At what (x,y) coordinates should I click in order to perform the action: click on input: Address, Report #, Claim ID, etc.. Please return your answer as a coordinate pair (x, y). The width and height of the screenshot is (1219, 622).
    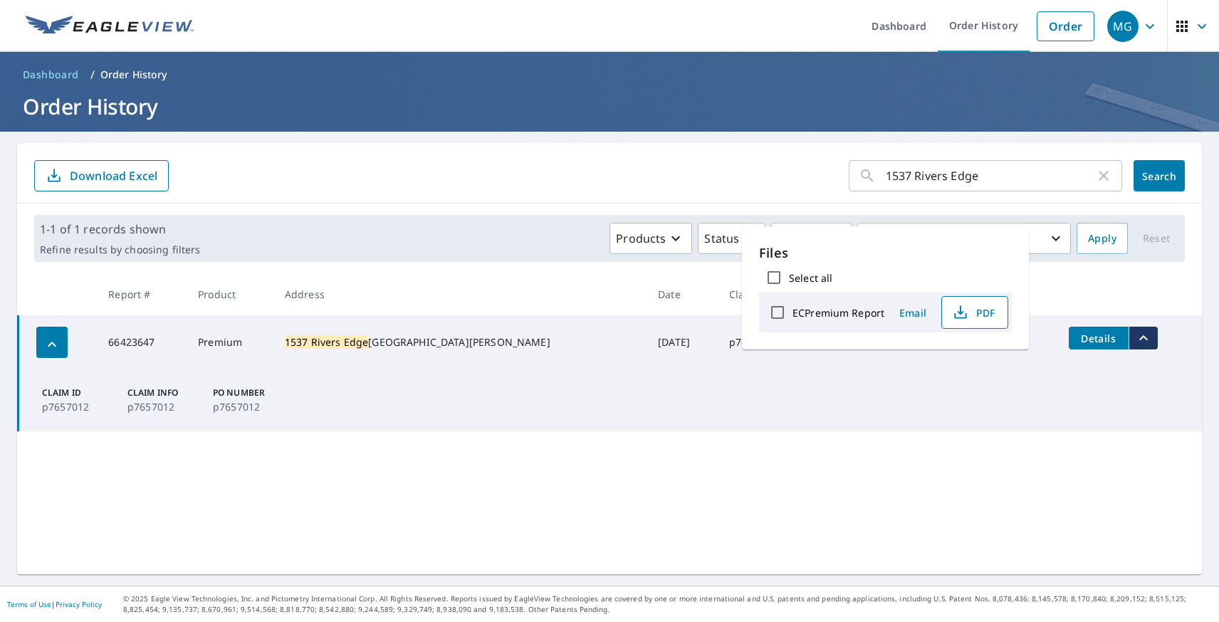
    Looking at the image, I should click on (991, 176).